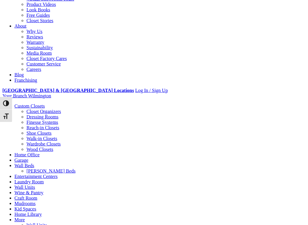  I want to click on a: Mudrooms, so click(25, 203).